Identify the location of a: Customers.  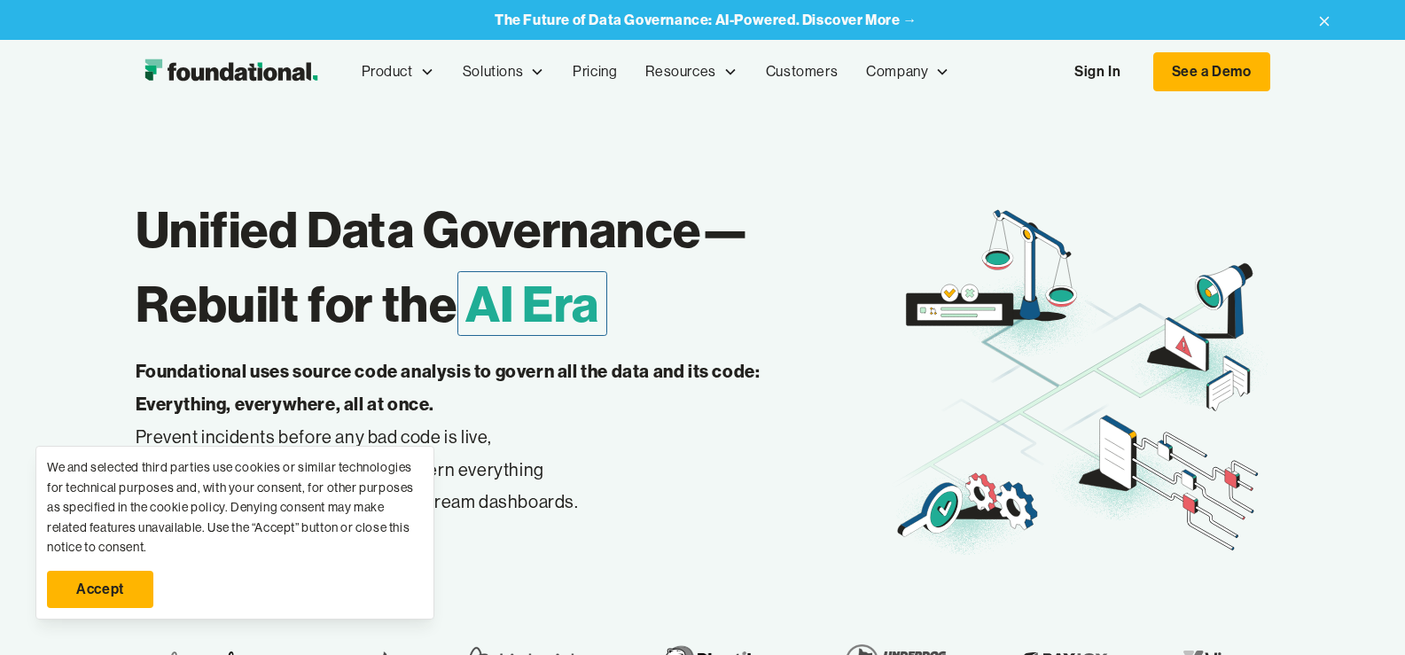
(801, 72).